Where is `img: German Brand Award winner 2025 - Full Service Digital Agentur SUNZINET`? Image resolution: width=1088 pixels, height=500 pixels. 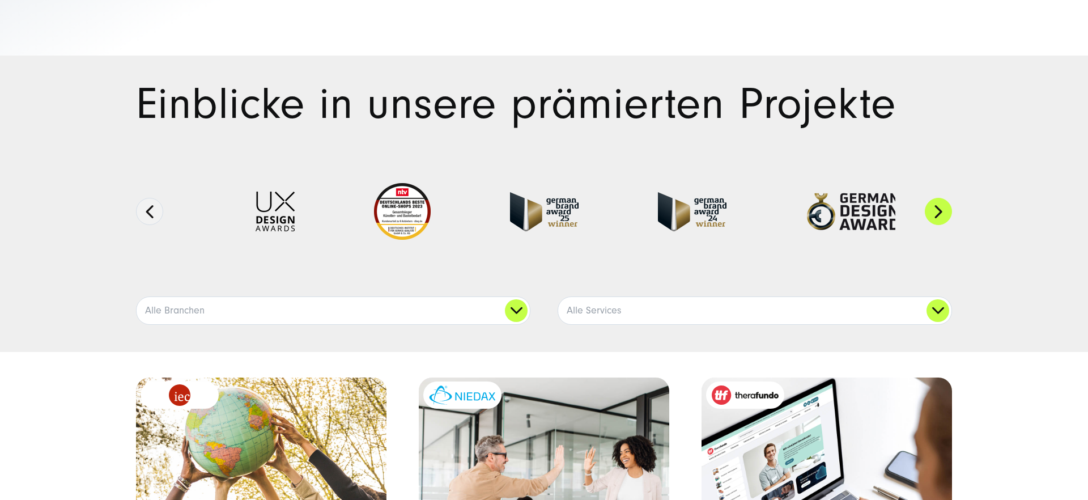 img: German Brand Award winner 2025 - Full Service Digital Agentur SUNZINET is located at coordinates (544, 211).